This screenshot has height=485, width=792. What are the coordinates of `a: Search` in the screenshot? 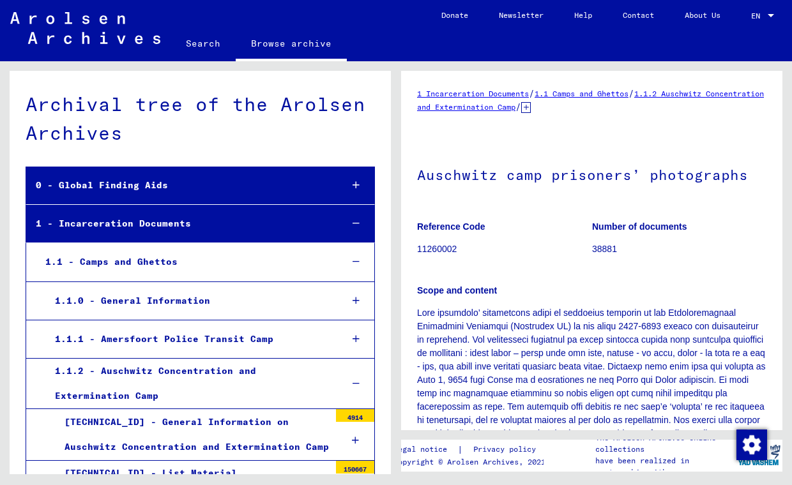 It's located at (203, 43).